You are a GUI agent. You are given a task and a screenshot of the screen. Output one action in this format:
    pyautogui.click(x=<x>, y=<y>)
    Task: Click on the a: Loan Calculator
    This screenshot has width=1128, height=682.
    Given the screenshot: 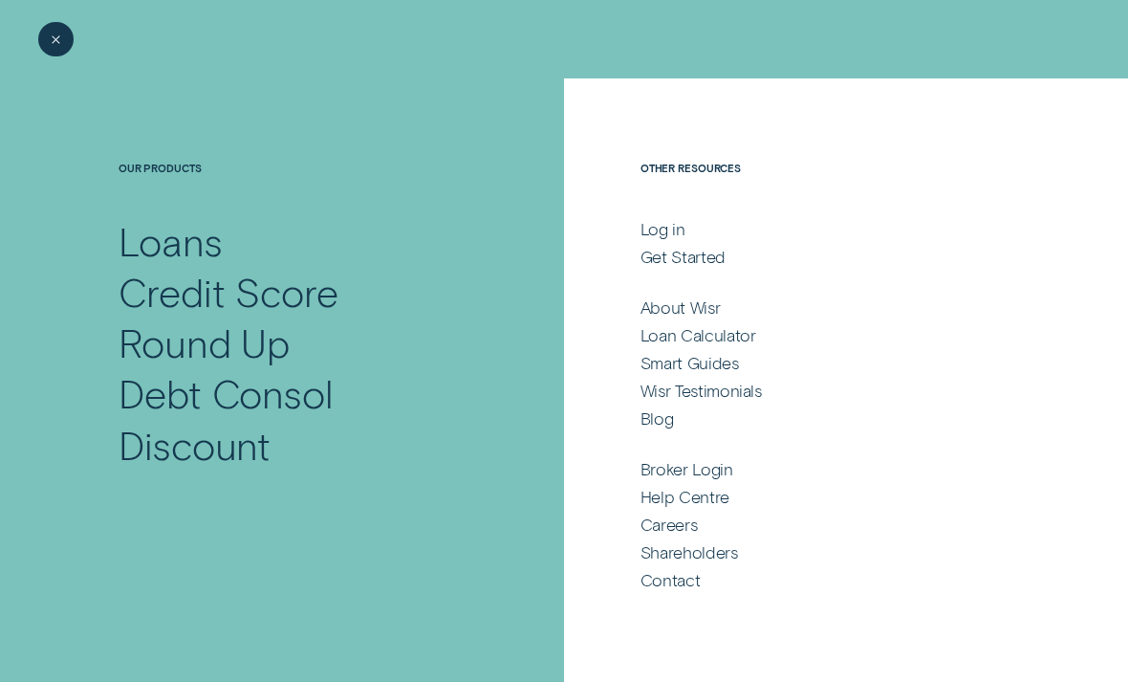 What is the action you would take?
    pyautogui.click(x=824, y=335)
    